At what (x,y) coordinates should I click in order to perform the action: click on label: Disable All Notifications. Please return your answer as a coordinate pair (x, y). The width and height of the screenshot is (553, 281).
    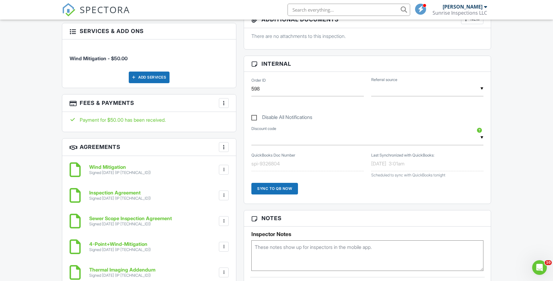
    Looking at the image, I should click on (281, 118).